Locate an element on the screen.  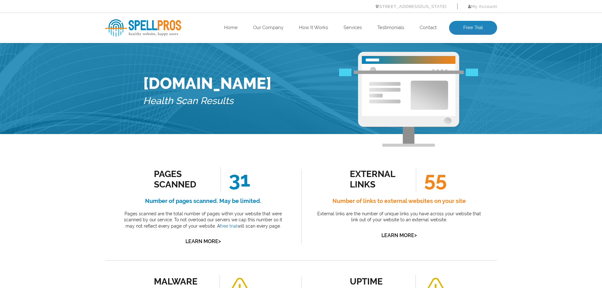
div: external links is located at coordinates (378, 179).